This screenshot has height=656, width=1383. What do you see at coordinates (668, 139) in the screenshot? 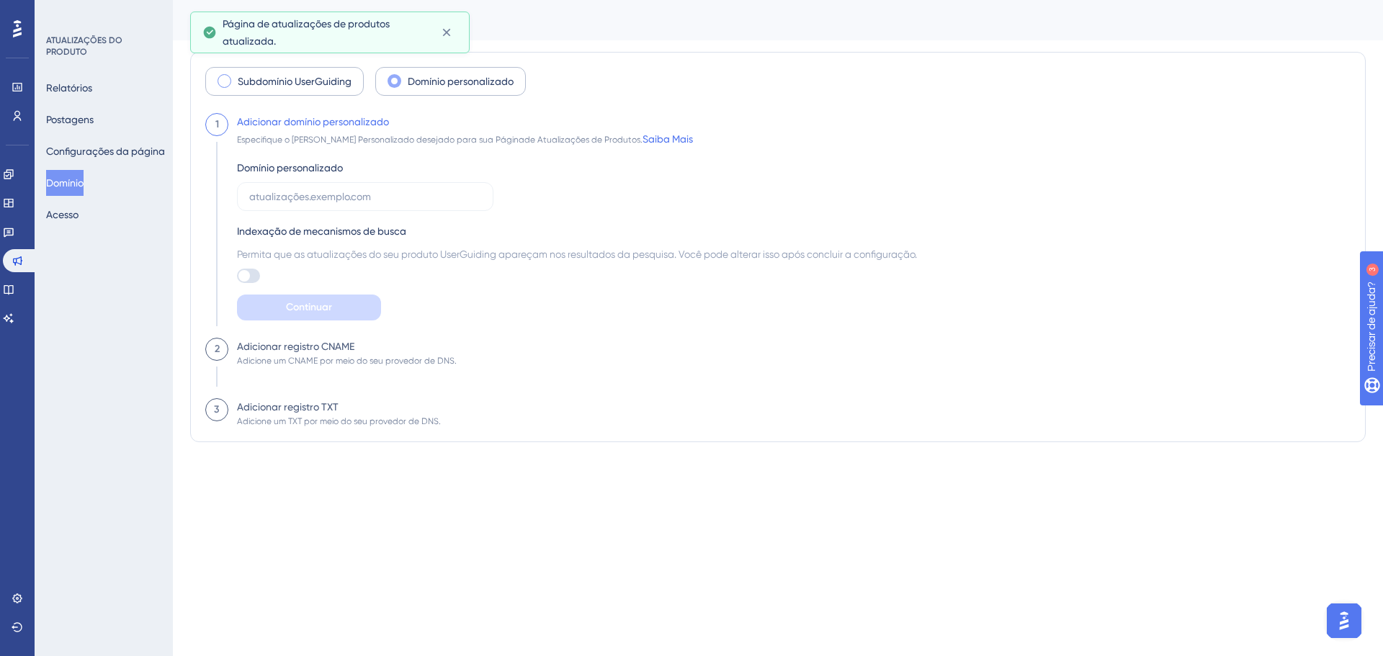
I see `font: Saiba Mais` at bounding box center [668, 139].